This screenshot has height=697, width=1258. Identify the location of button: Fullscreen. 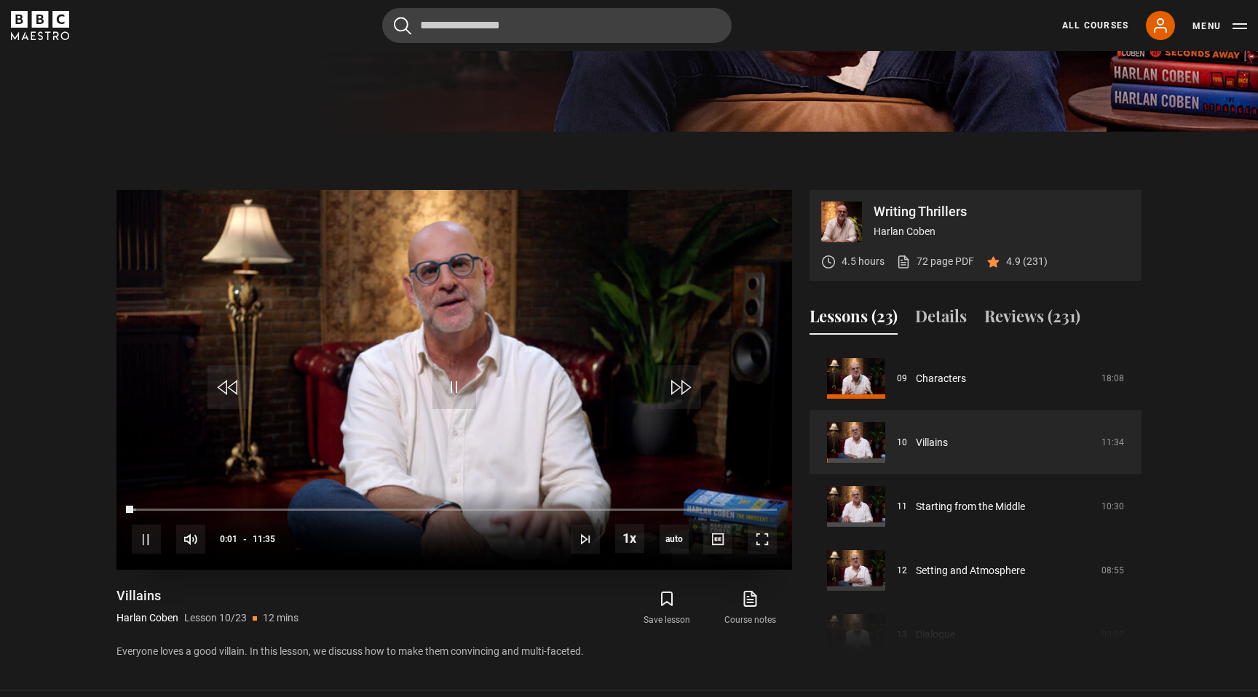
(762, 539).